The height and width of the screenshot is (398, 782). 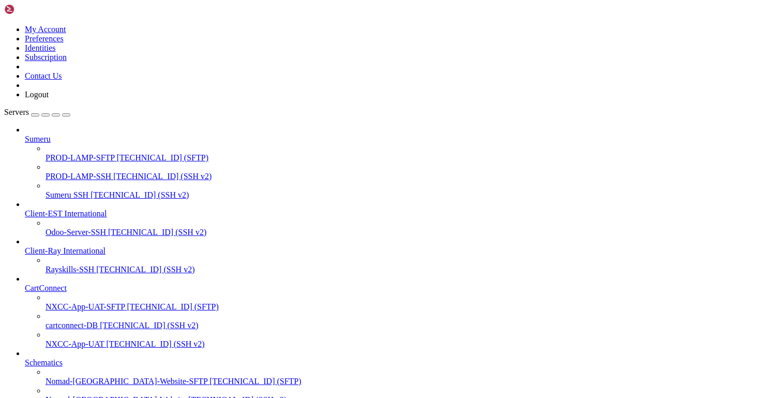 I want to click on a: Logout, so click(x=37, y=94).